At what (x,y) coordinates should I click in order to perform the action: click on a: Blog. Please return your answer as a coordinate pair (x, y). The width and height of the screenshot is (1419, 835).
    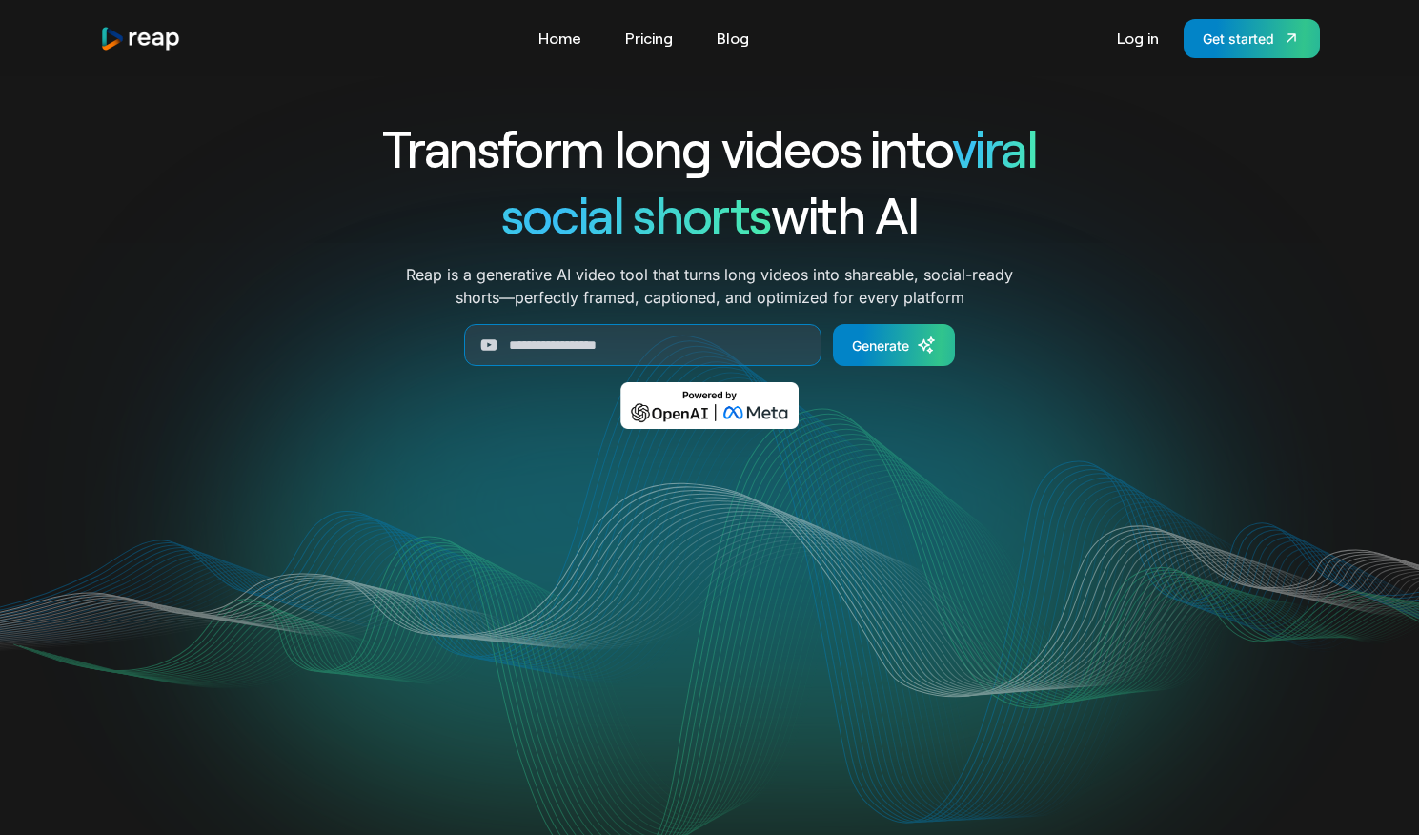
    Looking at the image, I should click on (733, 38).